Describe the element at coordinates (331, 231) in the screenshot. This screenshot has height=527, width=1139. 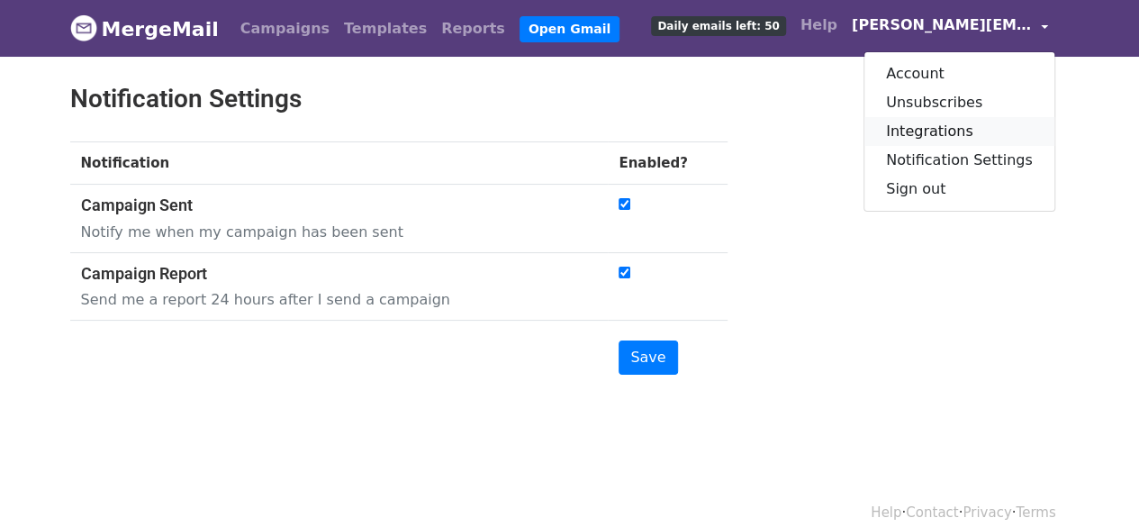
I see `p: Notify me when my campaign has been sent` at that location.